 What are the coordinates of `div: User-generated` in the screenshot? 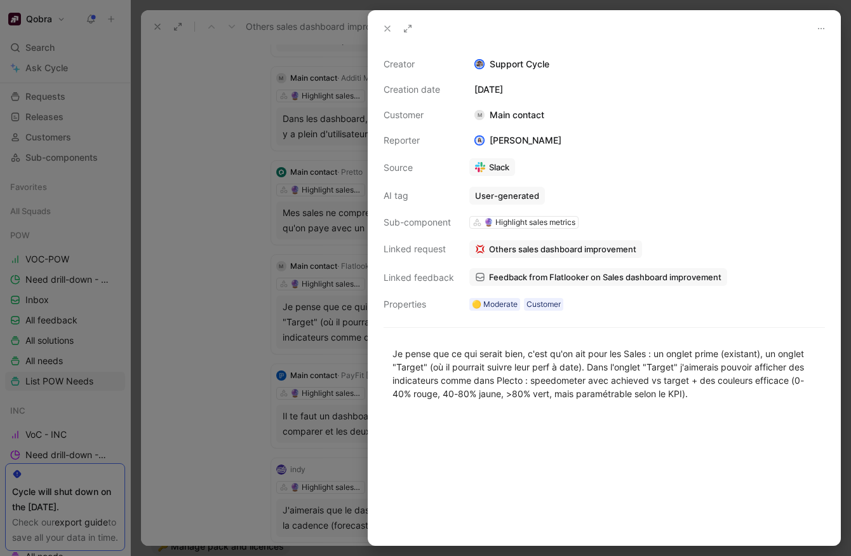 It's located at (507, 196).